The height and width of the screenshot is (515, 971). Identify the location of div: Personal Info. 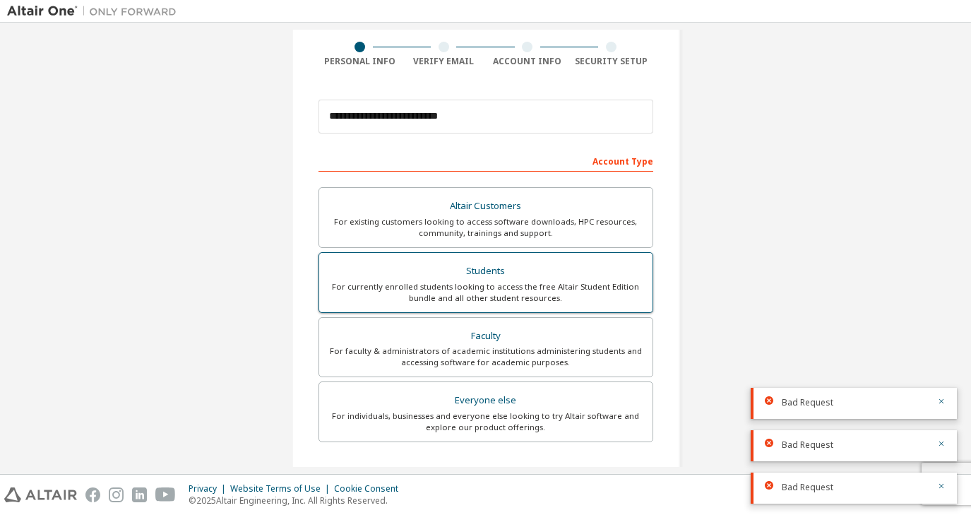
(360, 61).